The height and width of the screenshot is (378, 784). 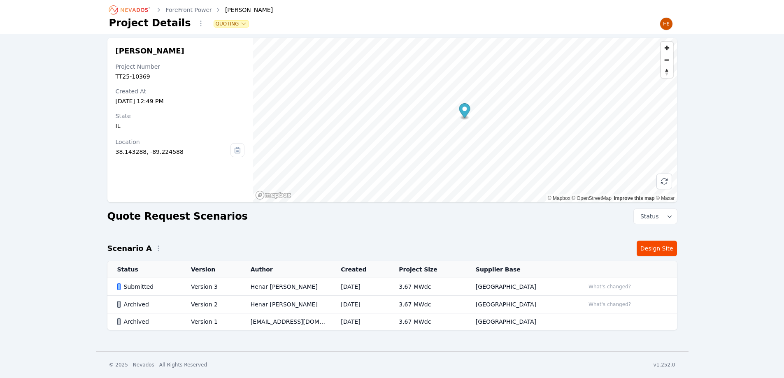 I want to click on th: Author, so click(x=286, y=270).